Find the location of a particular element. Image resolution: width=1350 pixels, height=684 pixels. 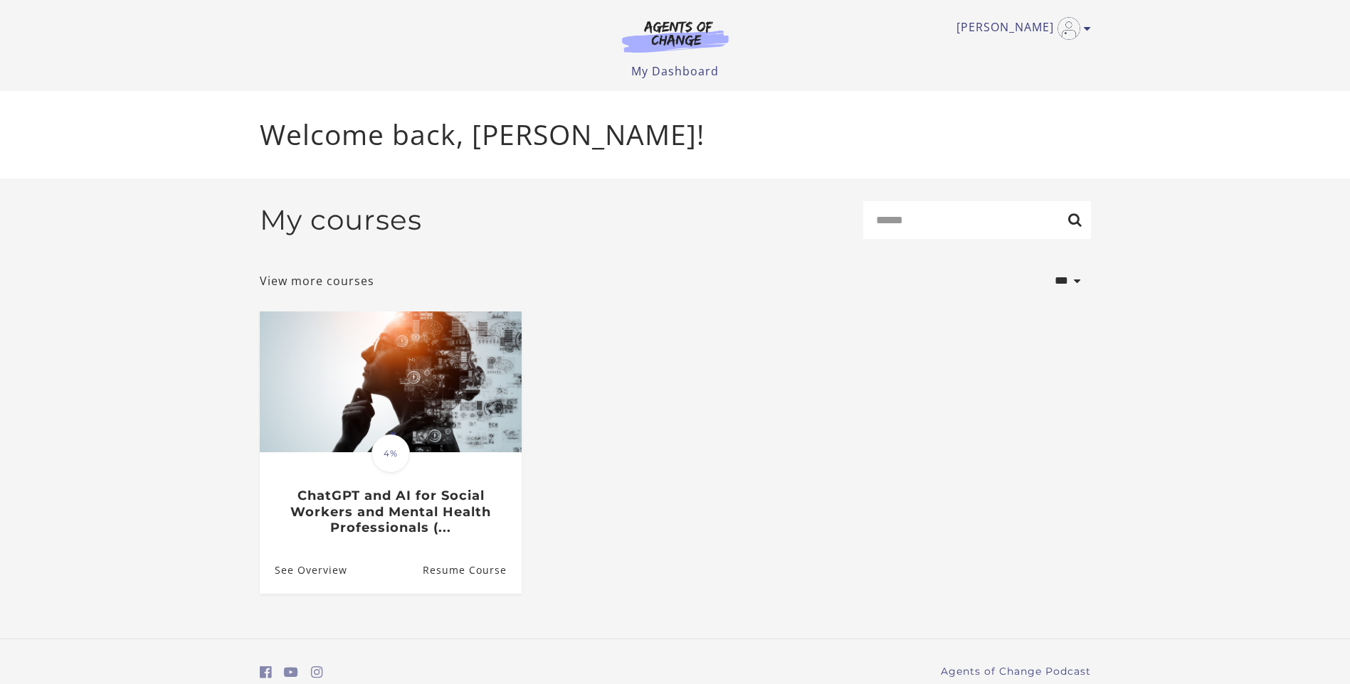

a: Agents of Change Podcast is located at coordinates (1015, 672).